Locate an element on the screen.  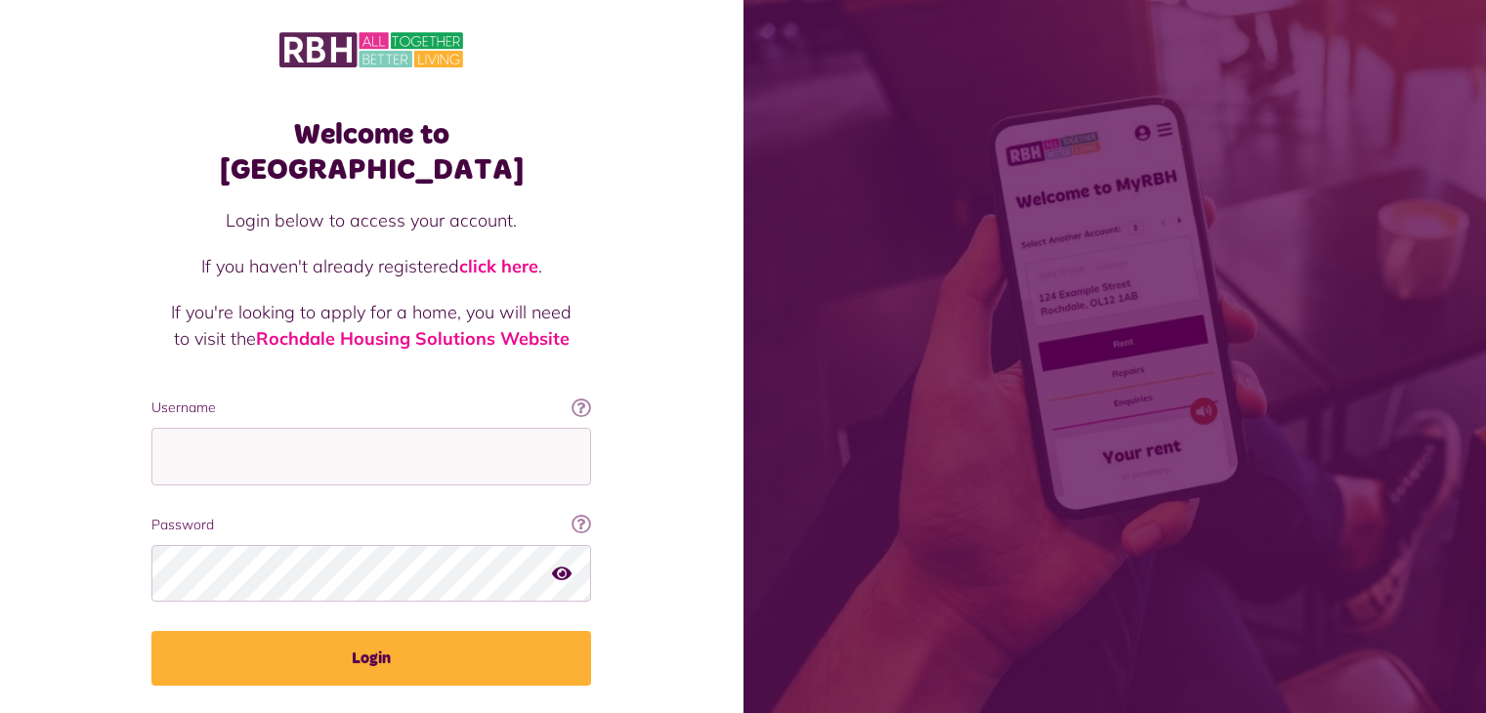
a: click here is located at coordinates (498, 266).